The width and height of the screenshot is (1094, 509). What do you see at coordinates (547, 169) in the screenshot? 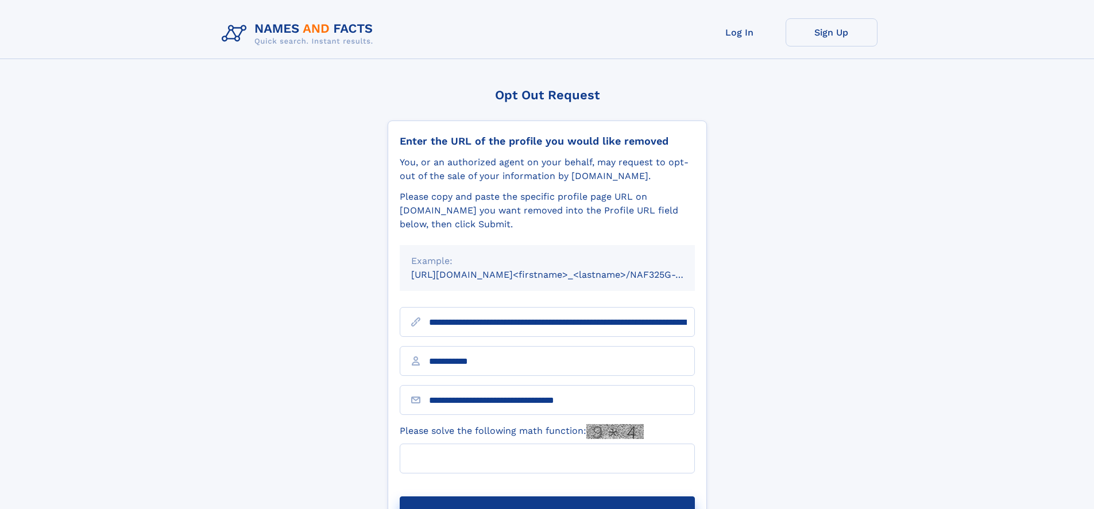
I see `div: You, or an authorized agent on your behalf, may request to opt-out of the sale of your informatio...` at bounding box center [547, 169].